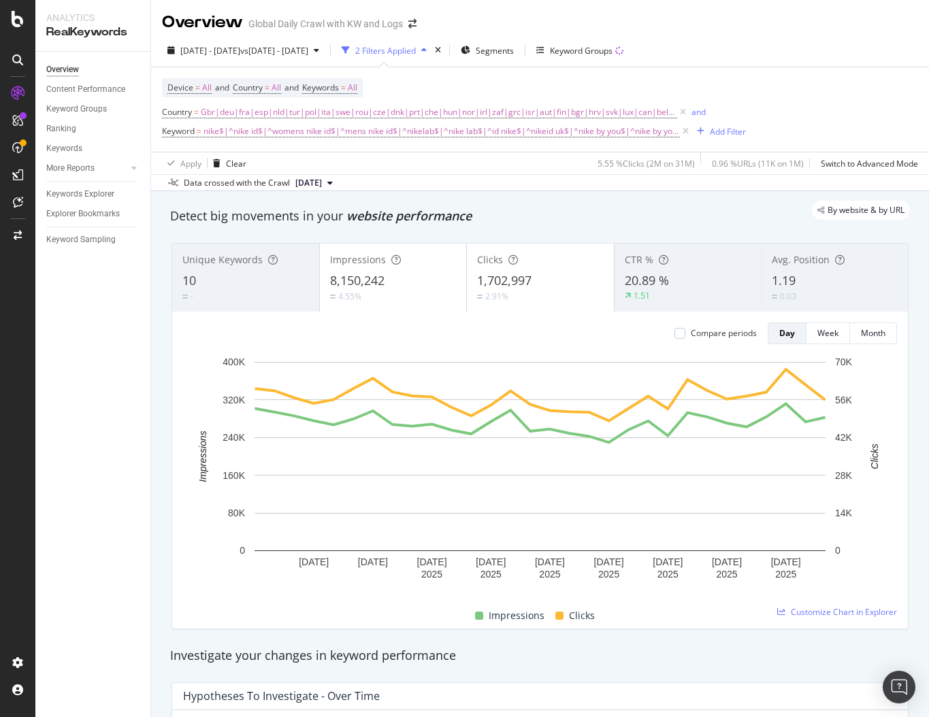 This screenshot has height=717, width=929. Describe the element at coordinates (504, 280) in the screenshot. I see `span: 1,702,997` at that location.